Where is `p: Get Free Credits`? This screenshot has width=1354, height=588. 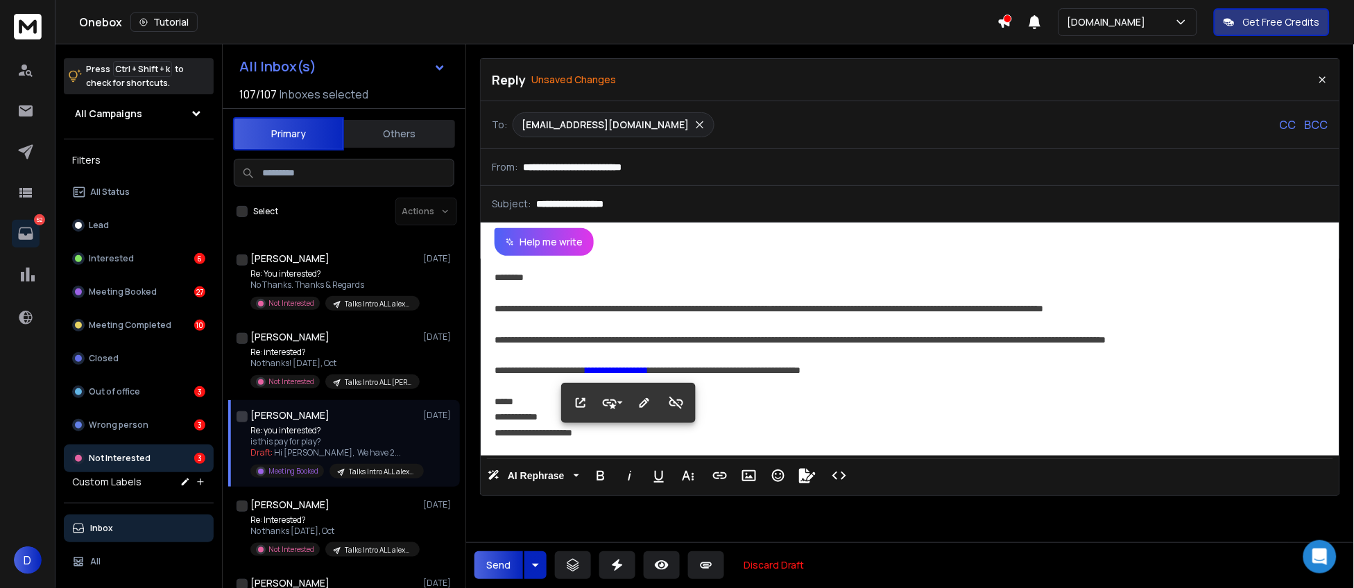 p: Get Free Credits is located at coordinates (1281, 22).